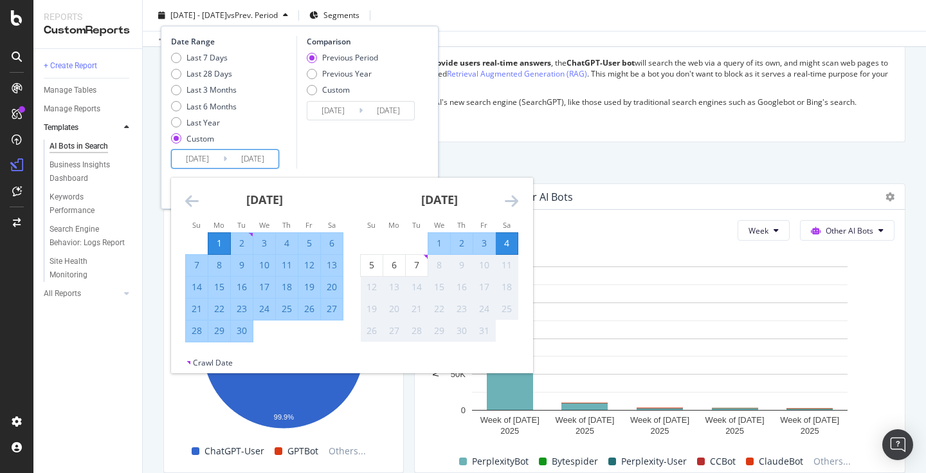 Image resolution: width=926 pixels, height=473 pixels. I want to click on div: Custom, so click(204, 138).